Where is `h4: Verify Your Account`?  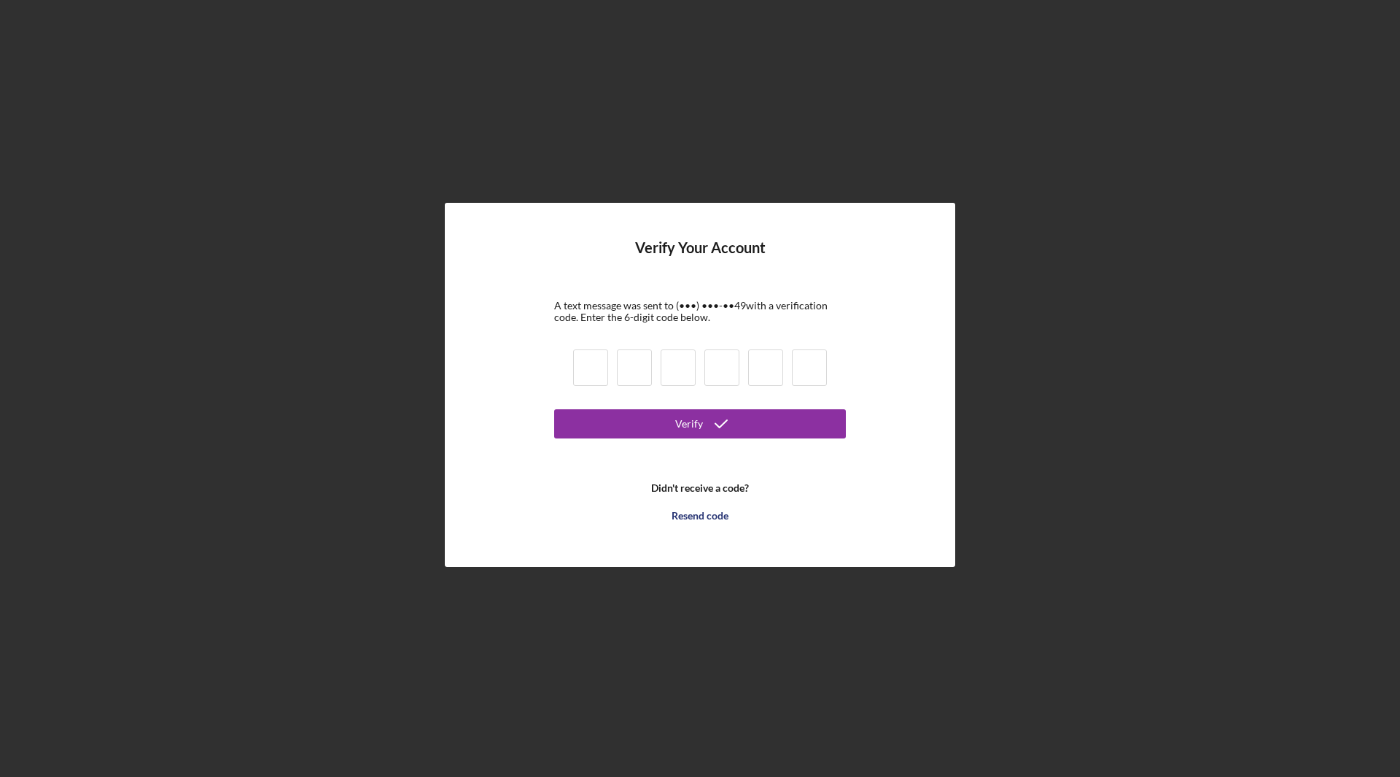
h4: Verify Your Account is located at coordinates (700, 258).